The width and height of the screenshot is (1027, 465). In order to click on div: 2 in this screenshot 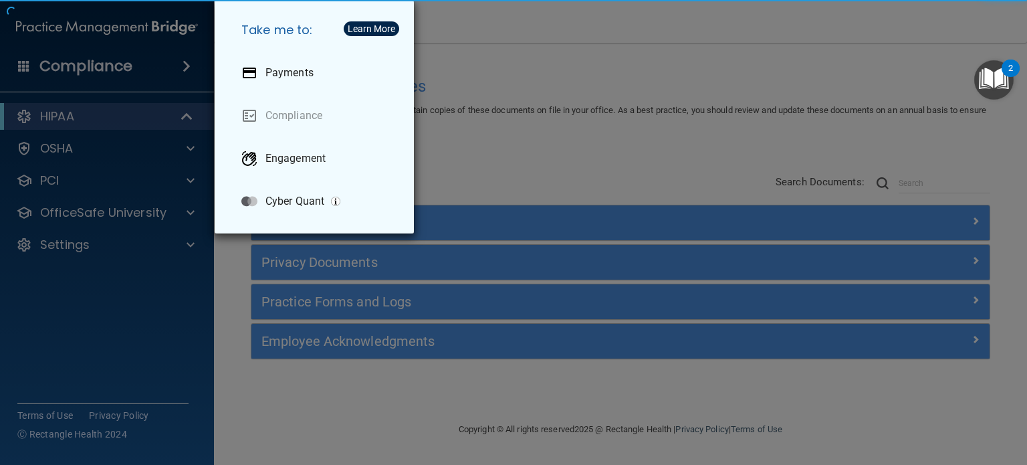, I will do `click(1010, 77)`.